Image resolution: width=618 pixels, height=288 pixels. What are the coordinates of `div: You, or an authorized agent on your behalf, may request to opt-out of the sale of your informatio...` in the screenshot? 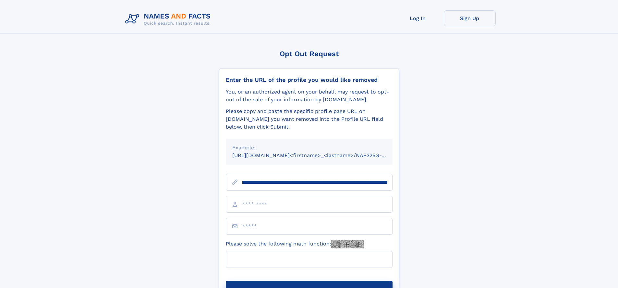 It's located at (309, 96).